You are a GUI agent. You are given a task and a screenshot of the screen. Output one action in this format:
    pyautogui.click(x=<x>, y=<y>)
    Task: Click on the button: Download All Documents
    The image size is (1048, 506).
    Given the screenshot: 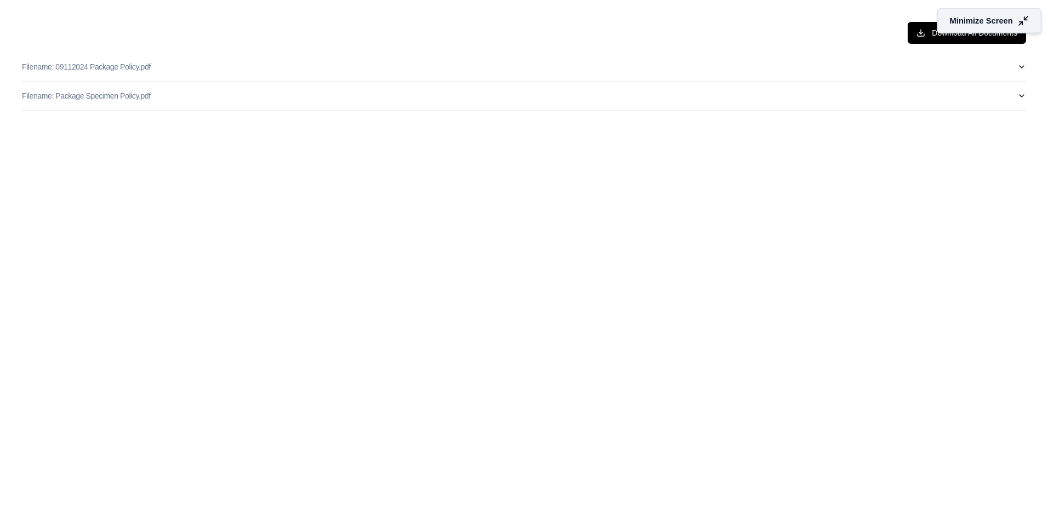 What is the action you would take?
    pyautogui.click(x=967, y=33)
    